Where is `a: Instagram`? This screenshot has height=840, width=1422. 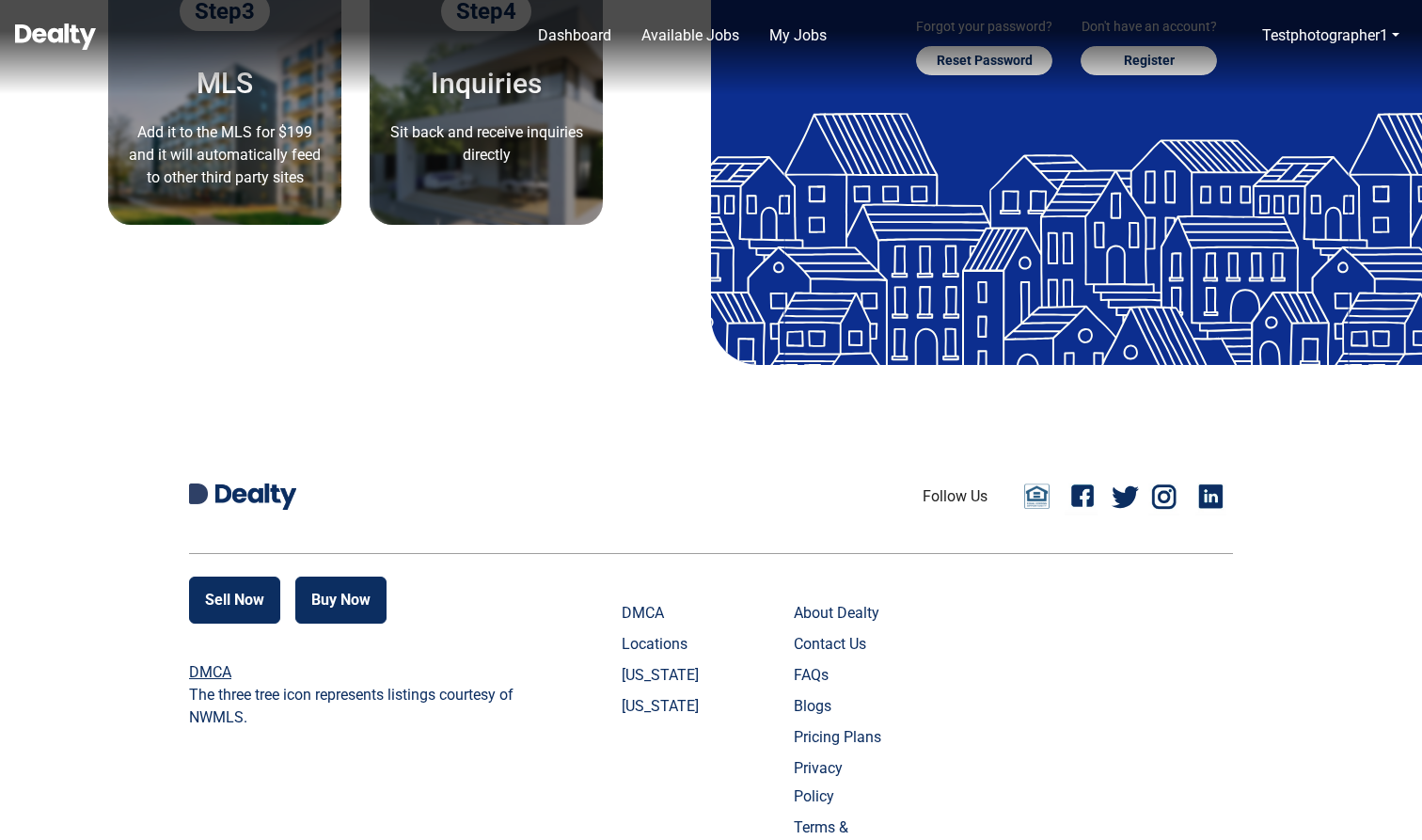
a: Instagram is located at coordinates (1167, 496).